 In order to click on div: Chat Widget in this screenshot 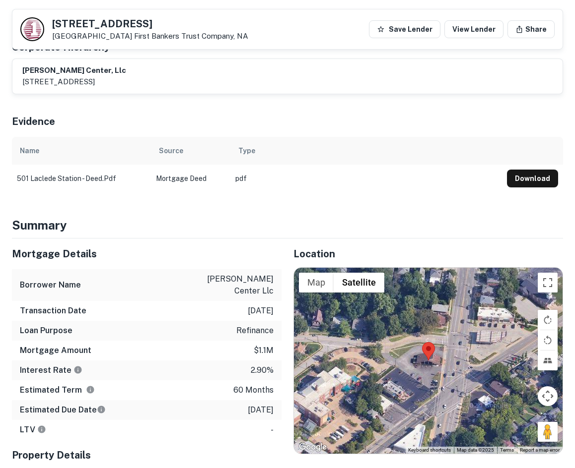, I will do `click(550, 413)`.